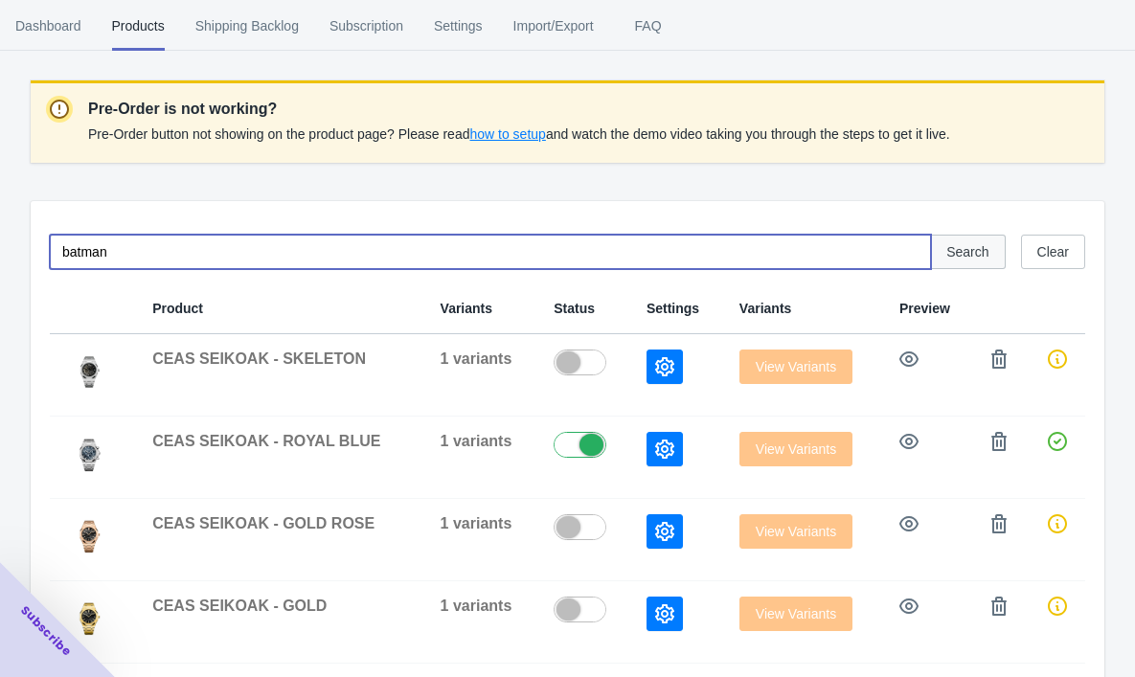 The width and height of the screenshot is (1135, 677). I want to click on span: Import/Export, so click(554, 26).